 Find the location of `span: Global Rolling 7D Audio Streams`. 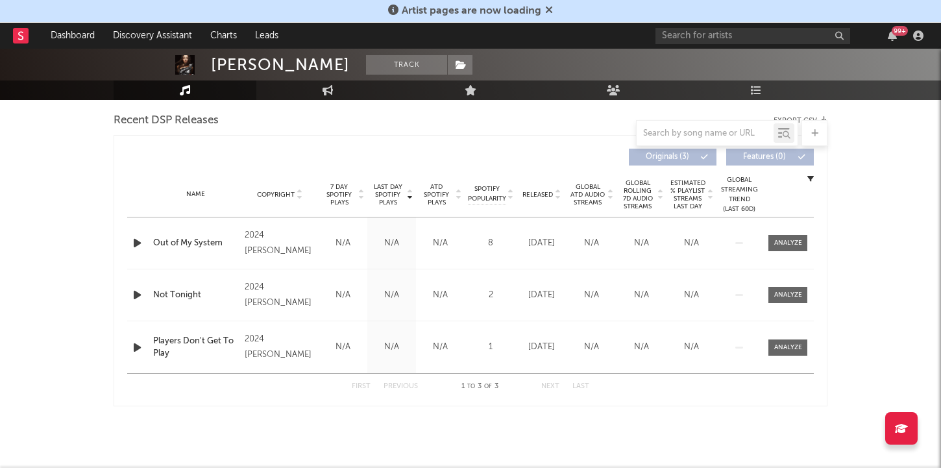

span: Global Rolling 7D Audio Streams is located at coordinates (637, 195).